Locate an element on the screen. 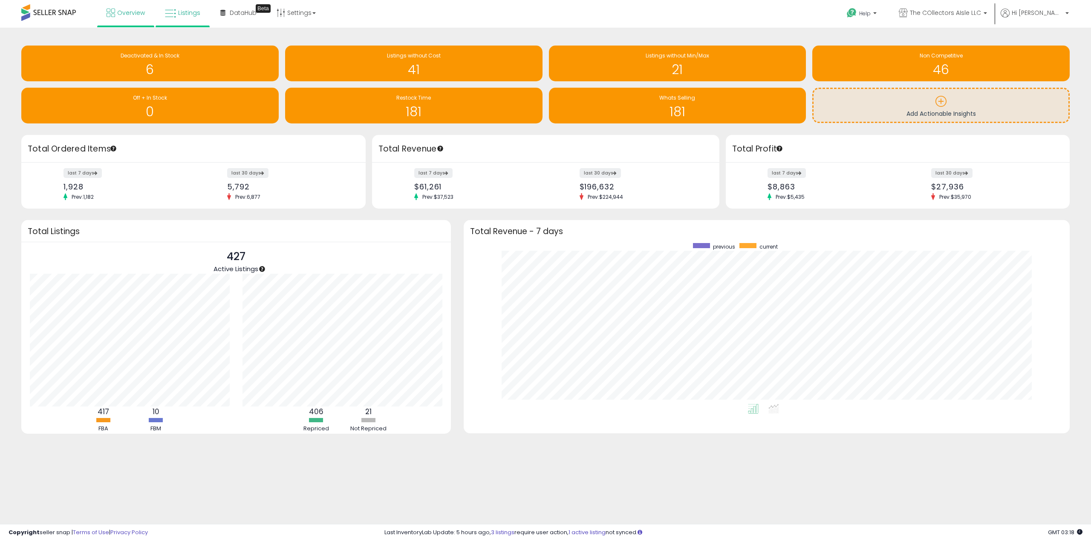  span: previous is located at coordinates (724, 247).